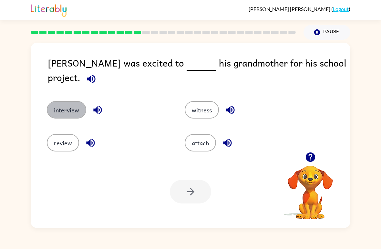 This screenshot has height=249, width=381. I want to click on button: witness, so click(202, 110).